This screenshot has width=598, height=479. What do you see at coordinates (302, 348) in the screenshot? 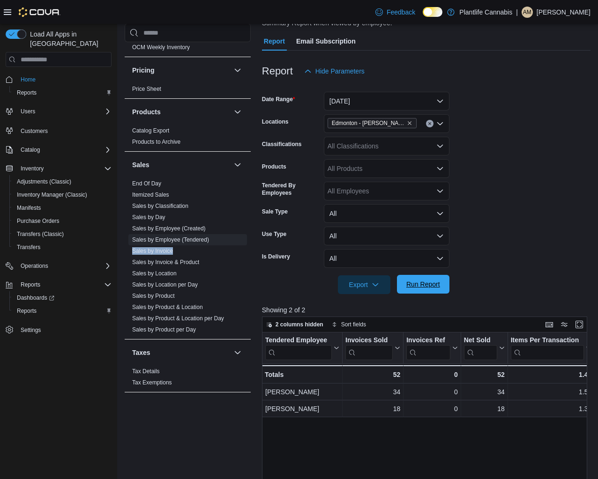
I see `button: Tendered Employee` at bounding box center [302, 348].